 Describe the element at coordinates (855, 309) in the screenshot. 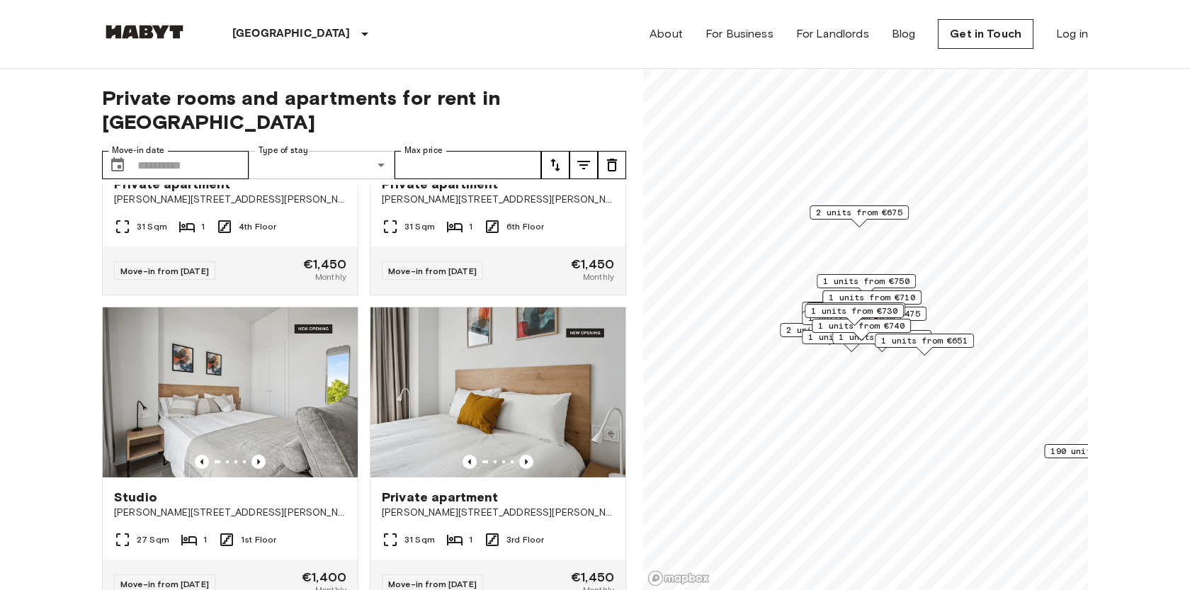

I see `span: 1 units from €515` at that location.